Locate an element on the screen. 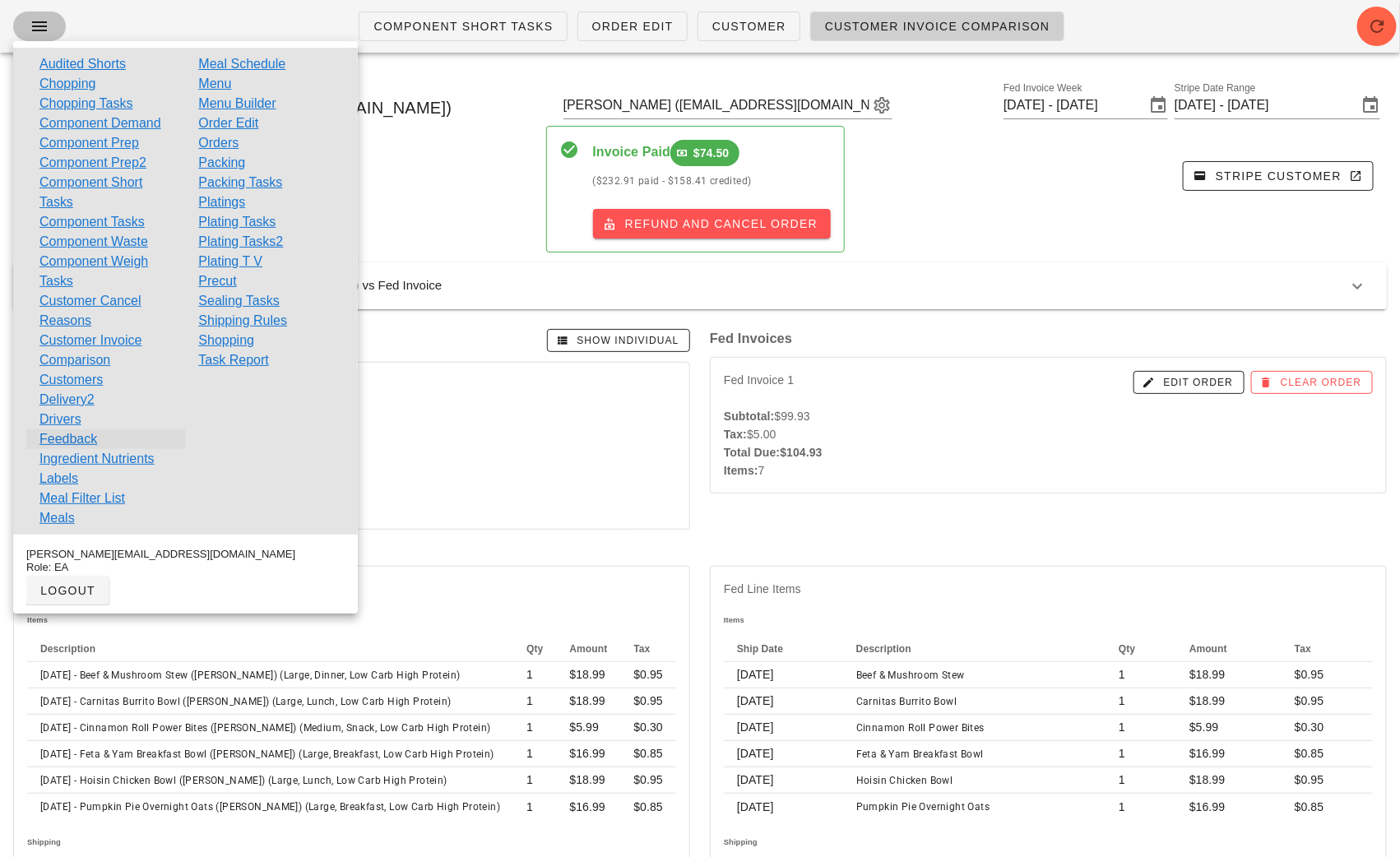 This screenshot has width=1400, height=857. td: Hoisin Chicken Bowl is located at coordinates (974, 781).